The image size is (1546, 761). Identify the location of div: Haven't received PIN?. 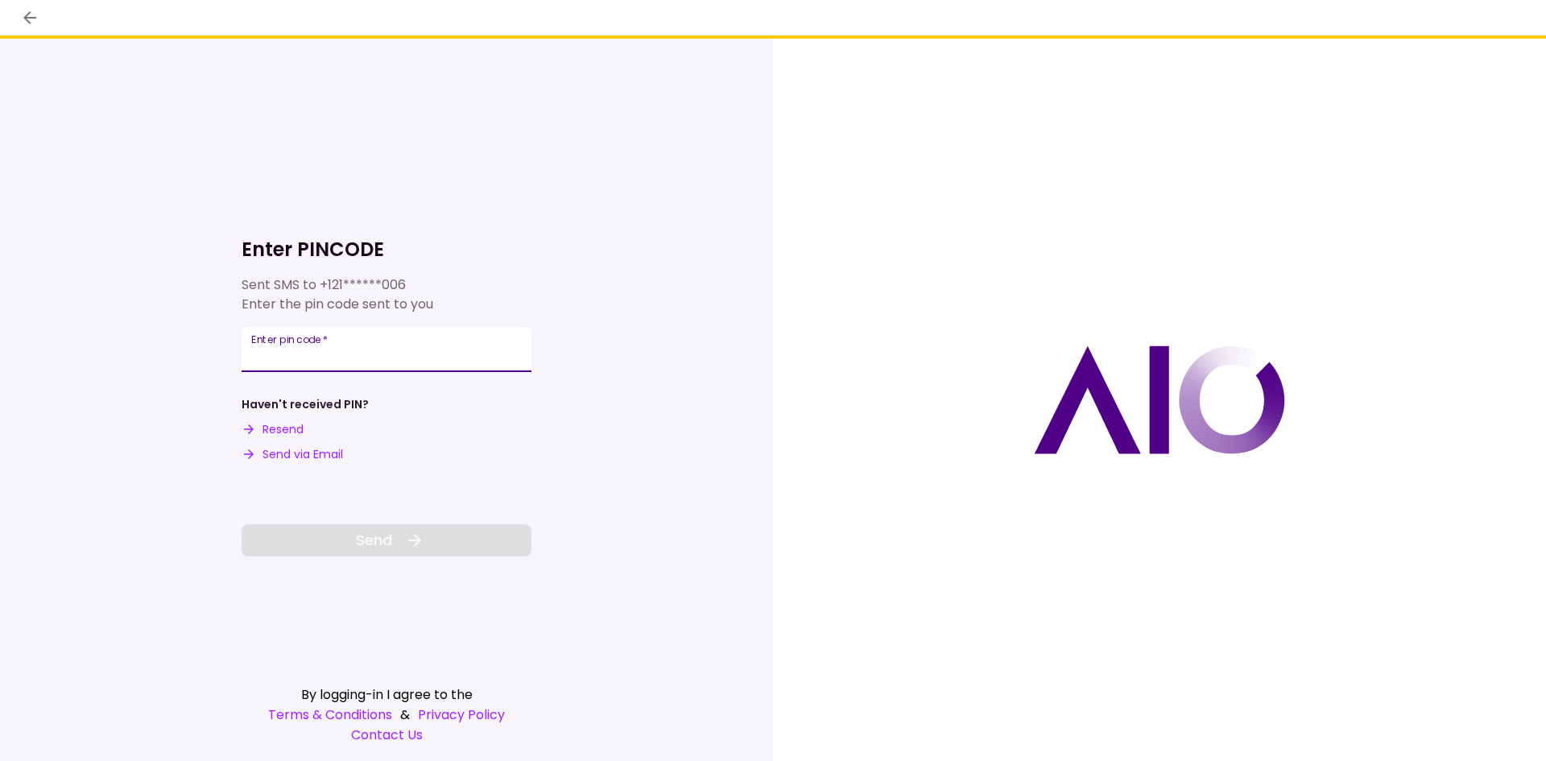
(305, 404).